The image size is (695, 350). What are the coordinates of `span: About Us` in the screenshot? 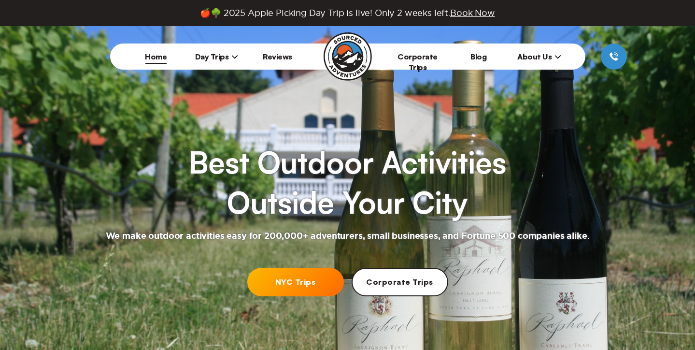 It's located at (539, 56).